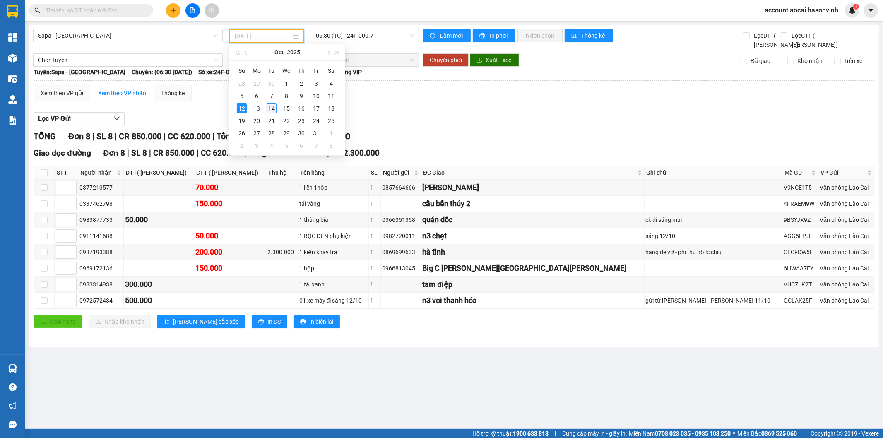 The height and width of the screenshot is (438, 883). What do you see at coordinates (257, 108) in the screenshot?
I see `td: 2025-10-13` at bounding box center [257, 108].